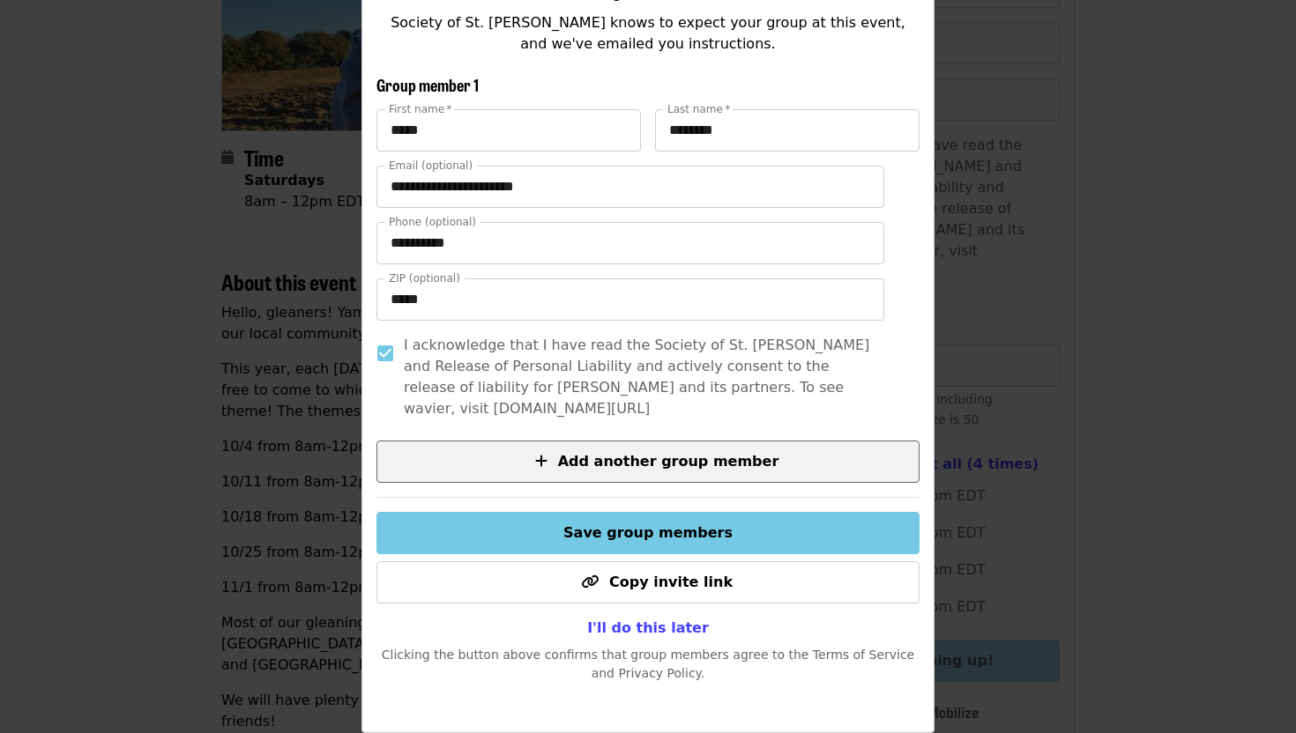 Image resolution: width=1296 pixels, height=733 pixels. Describe the element at coordinates (424, 279) in the screenshot. I see `label: ZIP (optional)` at that location.